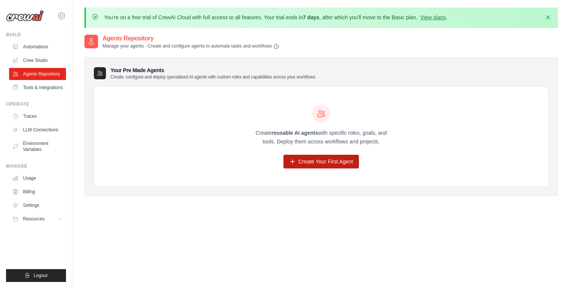 The height and width of the screenshot is (288, 570). What do you see at coordinates (36, 275) in the screenshot?
I see `button: Logout` at bounding box center [36, 275].